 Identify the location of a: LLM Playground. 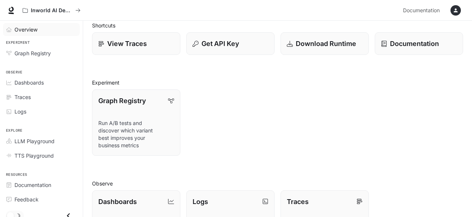
(41, 141).